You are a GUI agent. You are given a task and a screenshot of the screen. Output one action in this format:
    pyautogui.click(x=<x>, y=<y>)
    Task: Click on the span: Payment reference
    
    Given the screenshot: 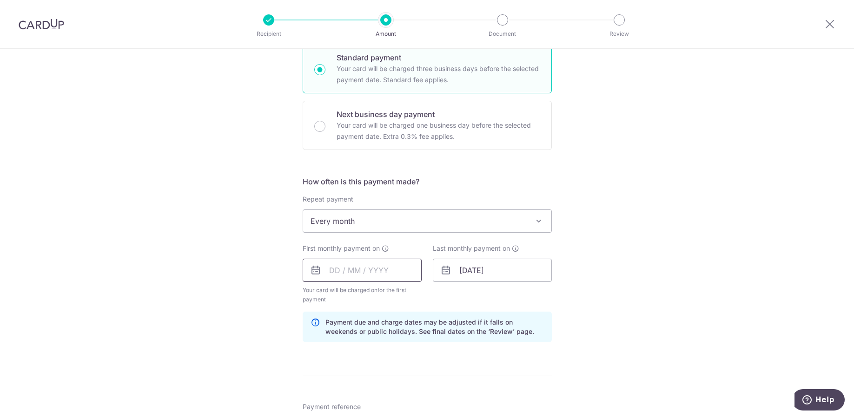 What is the action you would take?
    pyautogui.click(x=331, y=407)
    